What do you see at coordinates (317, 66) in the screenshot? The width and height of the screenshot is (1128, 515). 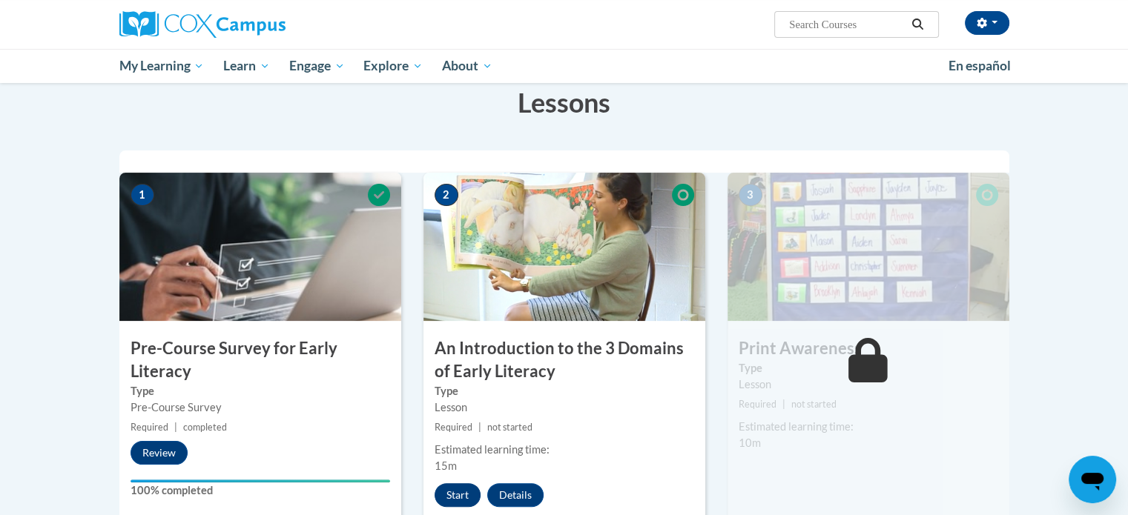 I see `a: Engage` at bounding box center [317, 66].